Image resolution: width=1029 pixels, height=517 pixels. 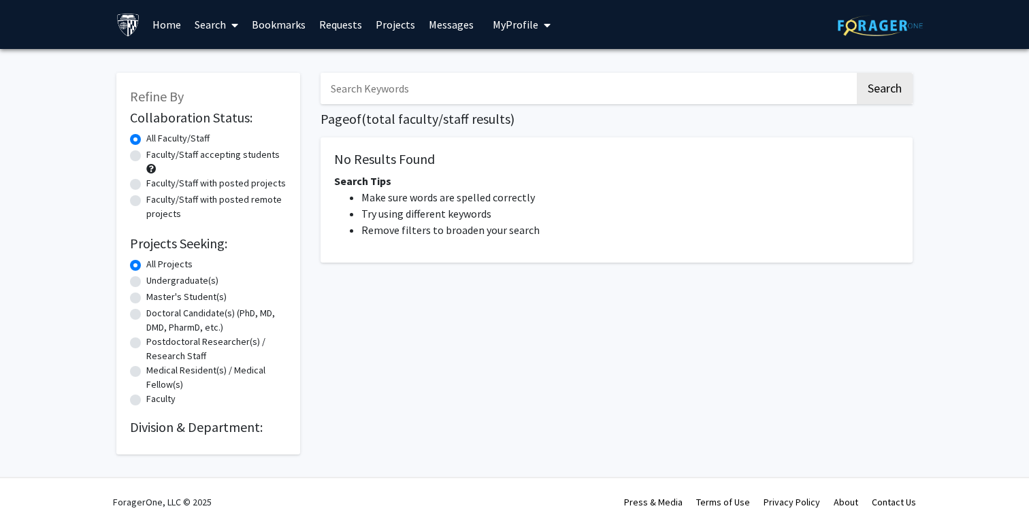 What do you see at coordinates (208, 244) in the screenshot?
I see `h2: Projects Seeking:` at bounding box center [208, 244].